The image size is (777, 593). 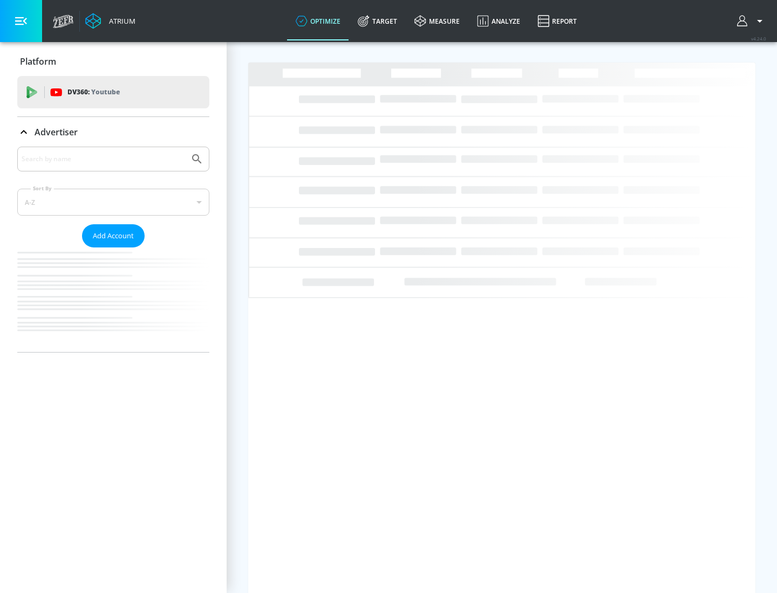 I want to click on p: Platform, so click(x=38, y=61).